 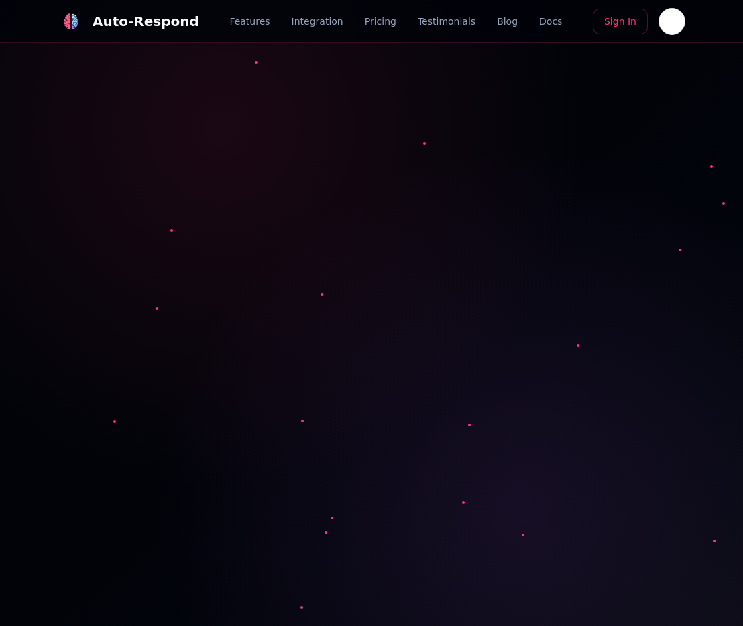 I want to click on a: Integration, so click(x=317, y=21).